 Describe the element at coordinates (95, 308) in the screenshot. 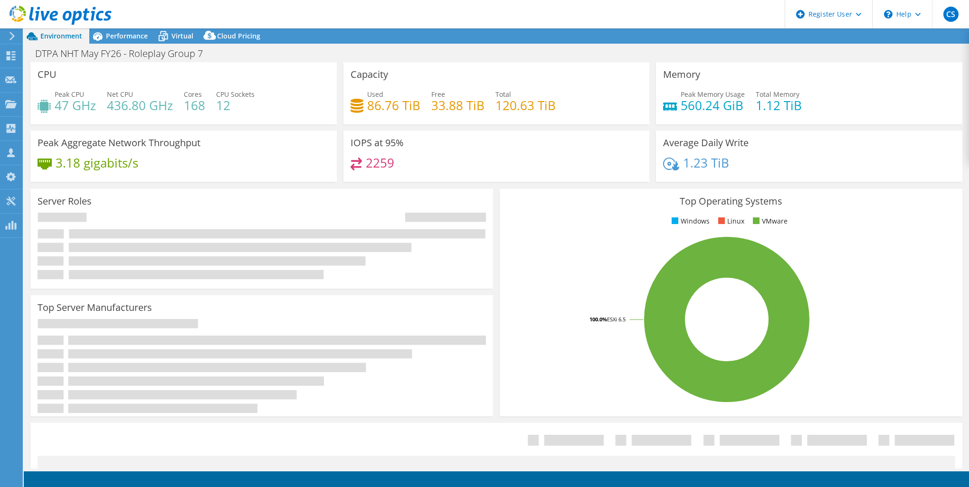

I see `h3: Top Server Manufacturers` at that location.